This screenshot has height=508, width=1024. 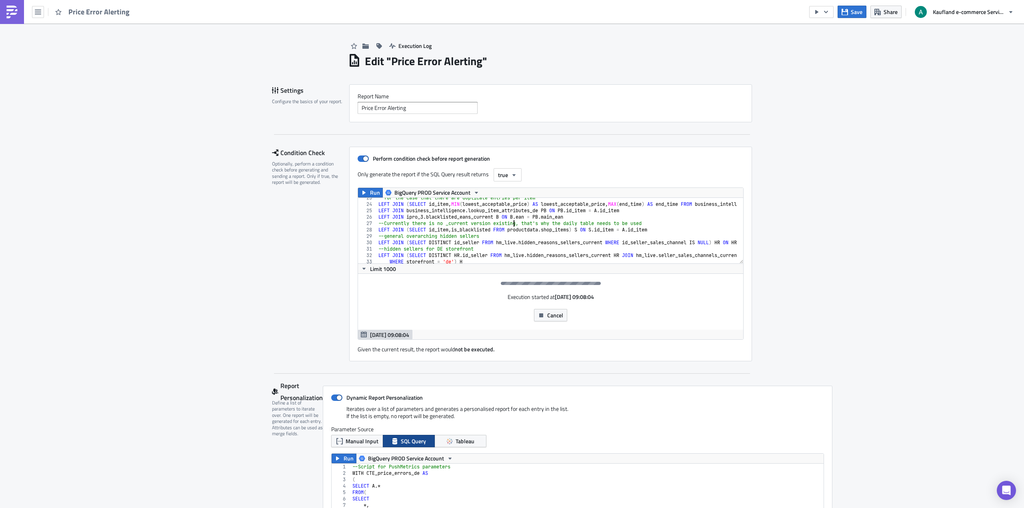 I want to click on p: Price Error Alerting, so click(x=192, y=6).